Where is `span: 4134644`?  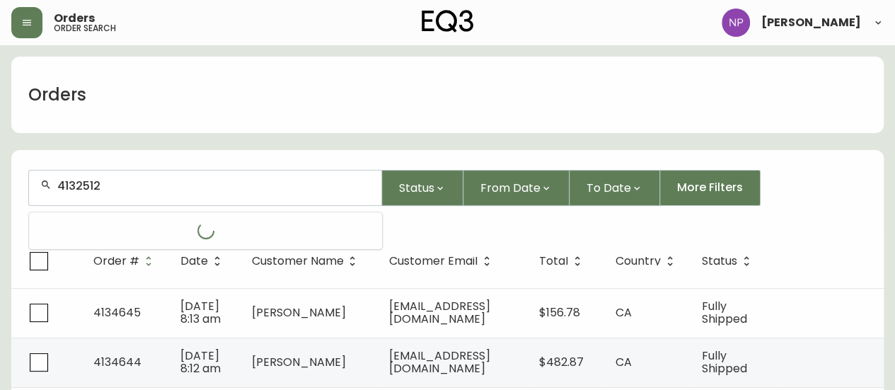 span: 4134644 is located at coordinates (117, 361).